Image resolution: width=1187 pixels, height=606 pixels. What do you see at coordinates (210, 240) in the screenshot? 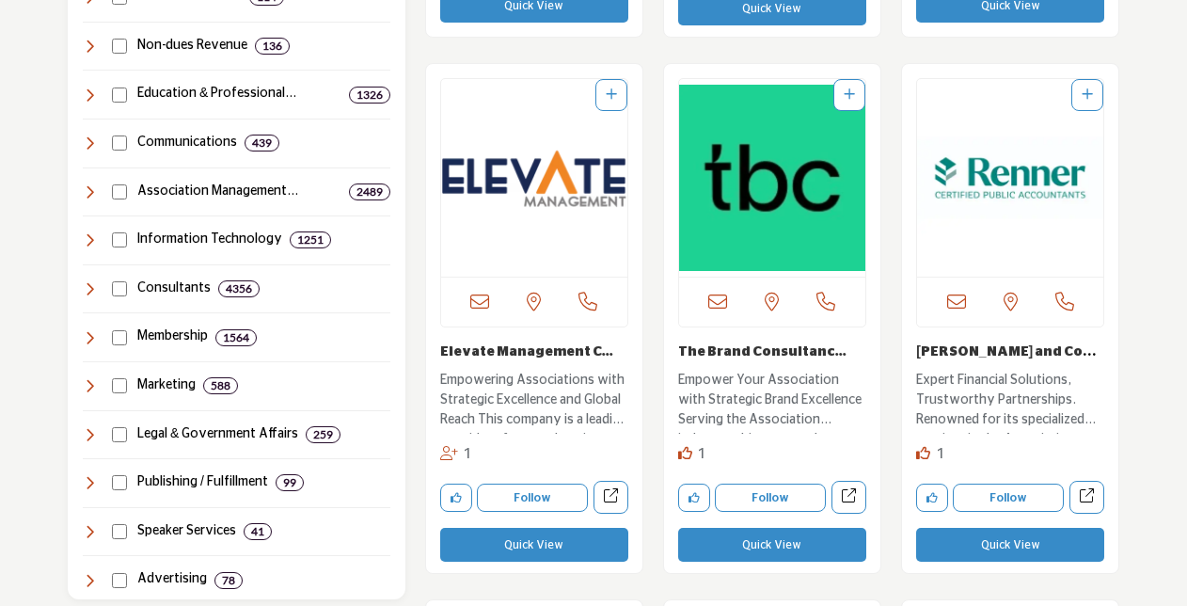
I see `h4: Information Technology: Technology solutions, including software, cybersecurity, cloud computing,...` at bounding box center [210, 240].